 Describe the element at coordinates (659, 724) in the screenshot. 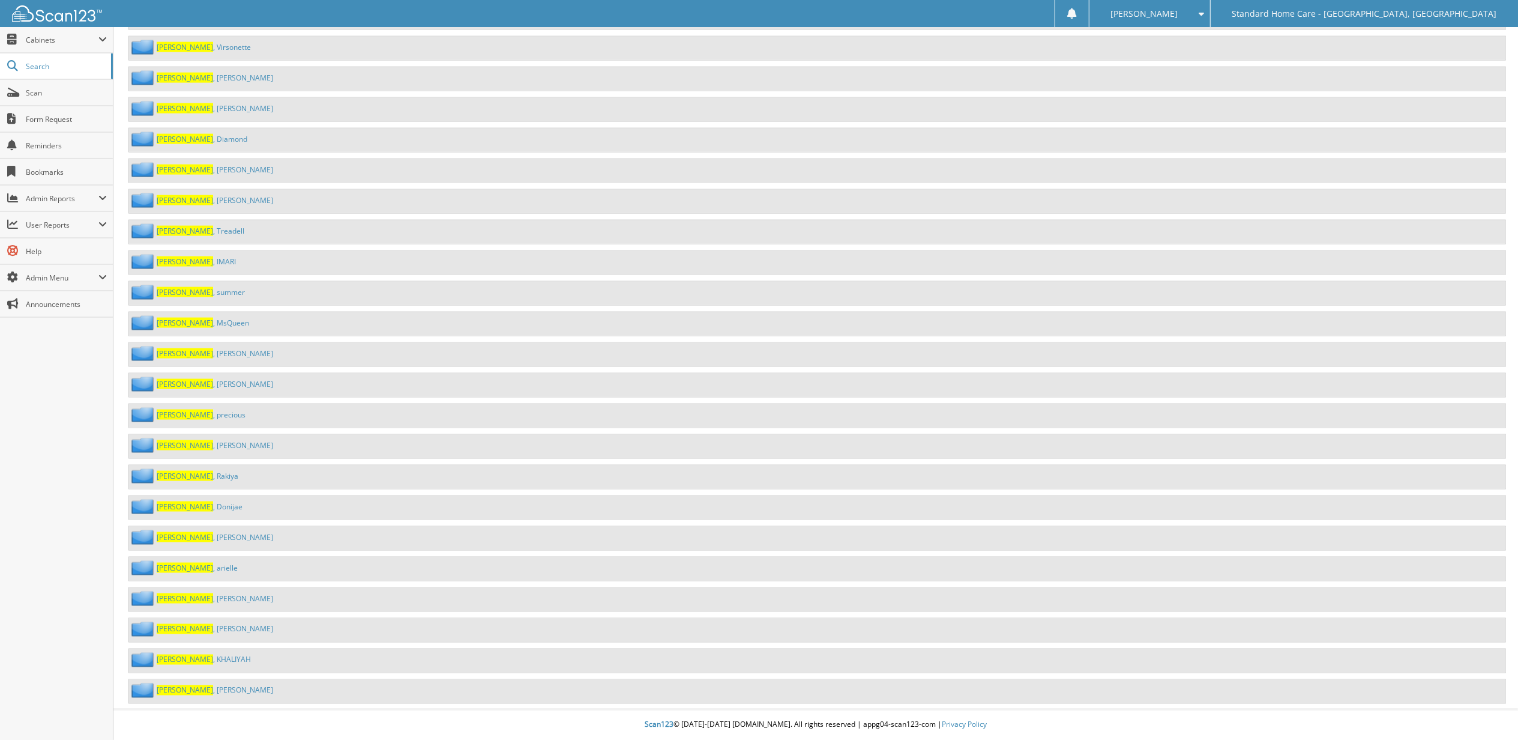

I see `span: Scan123` at that location.